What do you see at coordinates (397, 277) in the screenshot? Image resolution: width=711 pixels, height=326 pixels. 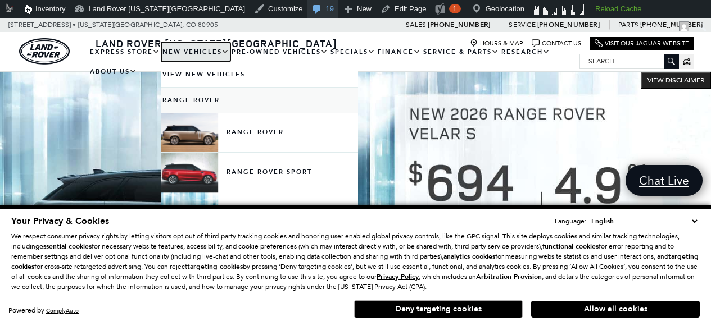 I see `u: Privacy Policy` at bounding box center [397, 277].